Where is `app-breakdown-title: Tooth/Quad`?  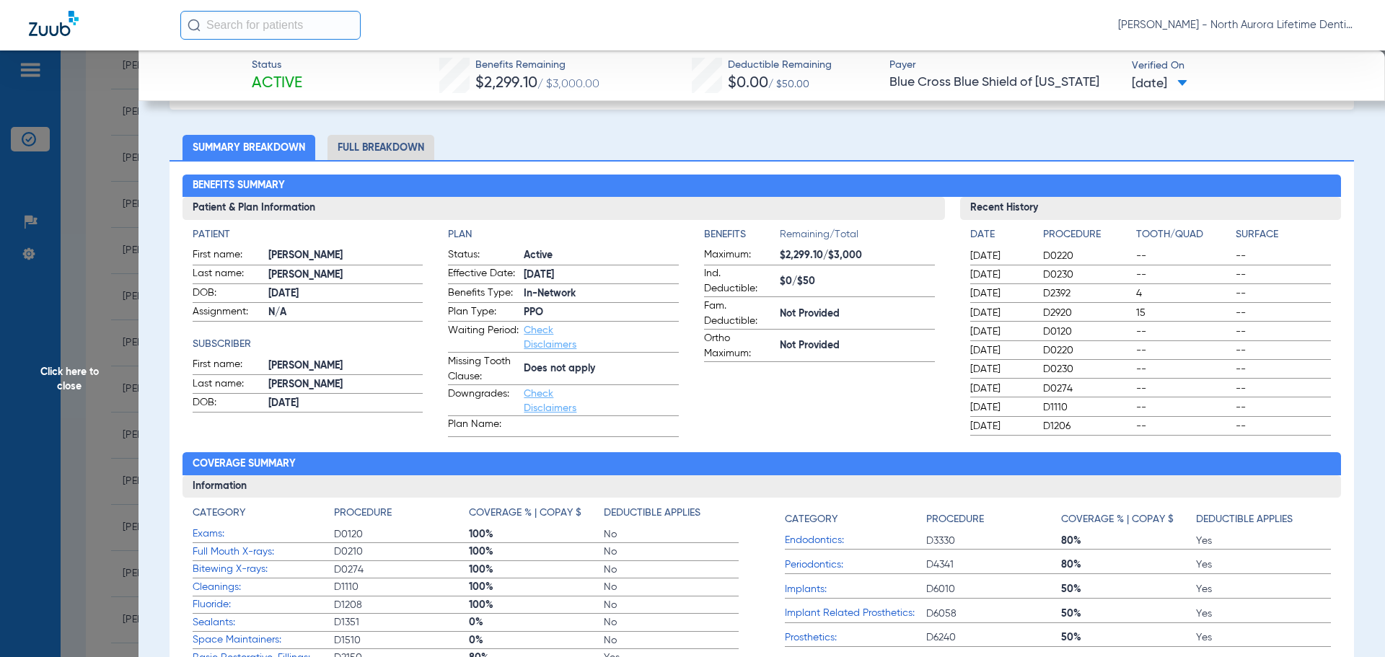
app-breakdown-title: Tooth/Quad is located at coordinates (1183, 237).